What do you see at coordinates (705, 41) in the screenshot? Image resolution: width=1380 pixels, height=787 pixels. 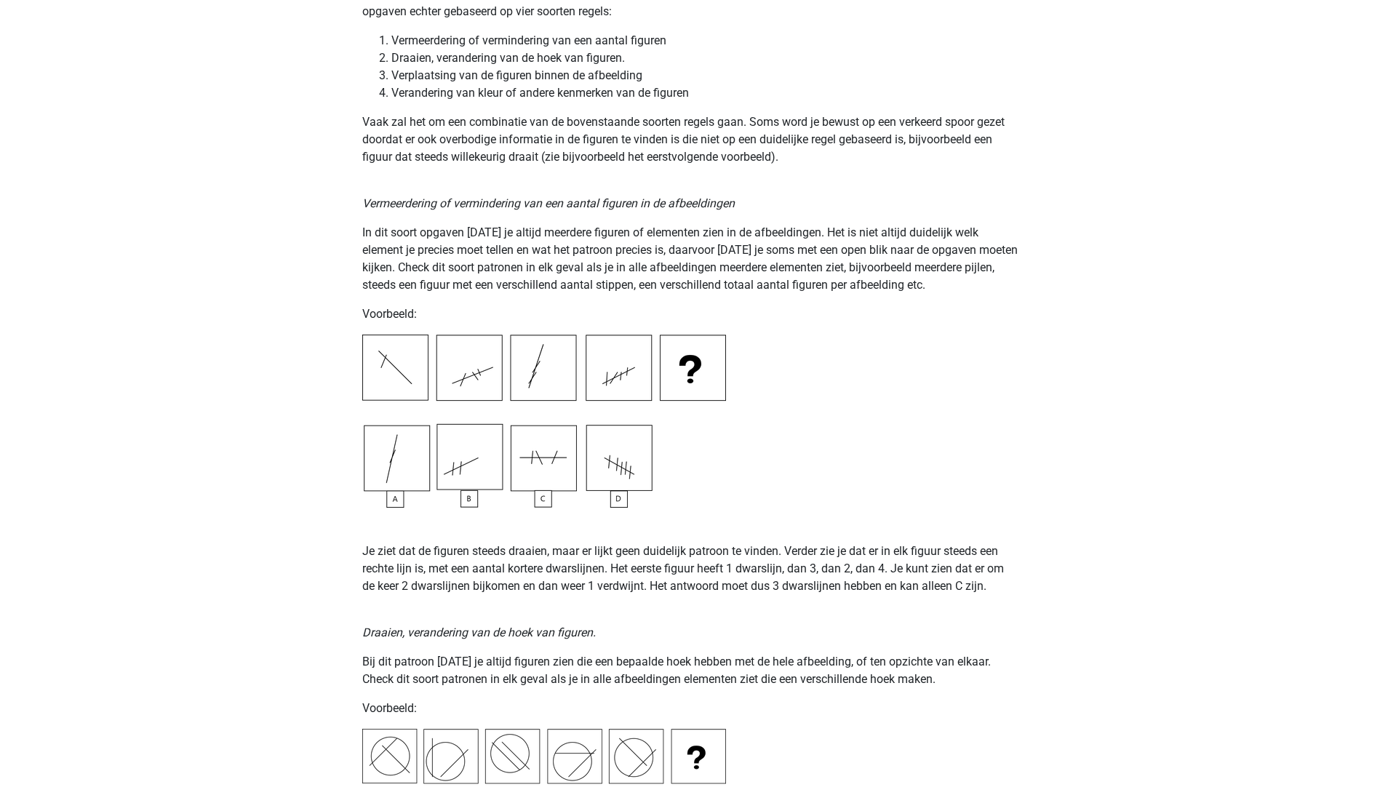 I see `li: Vermeerdering of vermindering van een aantal figuren` at bounding box center [705, 41].